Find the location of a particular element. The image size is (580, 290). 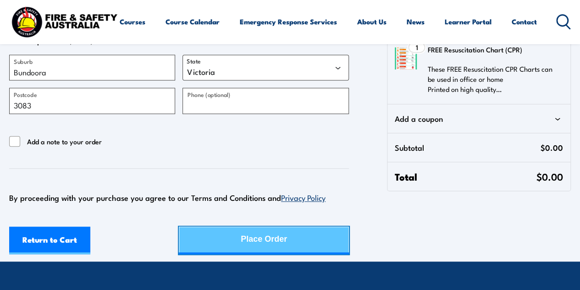

label: State is located at coordinates (194, 61).